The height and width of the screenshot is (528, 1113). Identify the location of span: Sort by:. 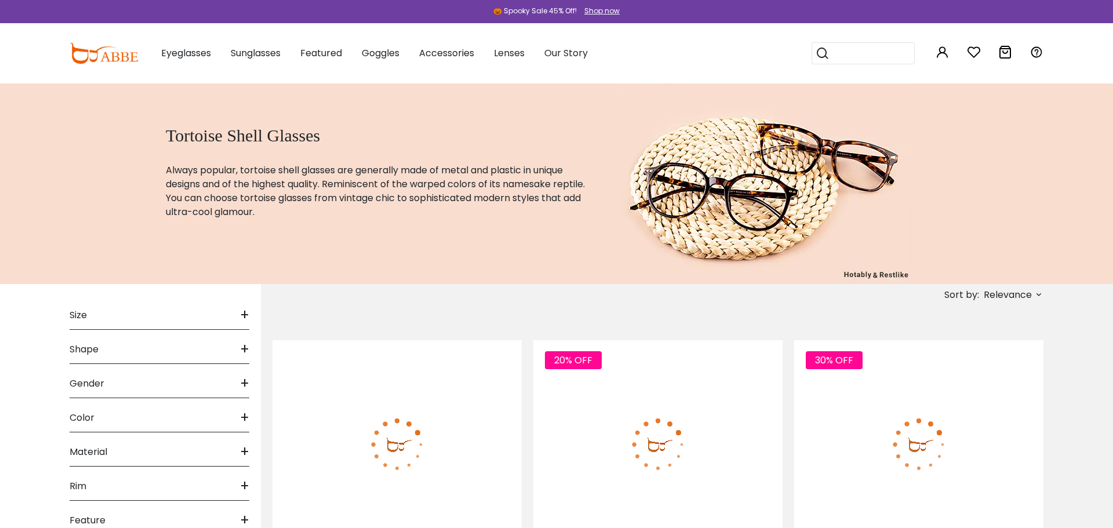
(962, 294).